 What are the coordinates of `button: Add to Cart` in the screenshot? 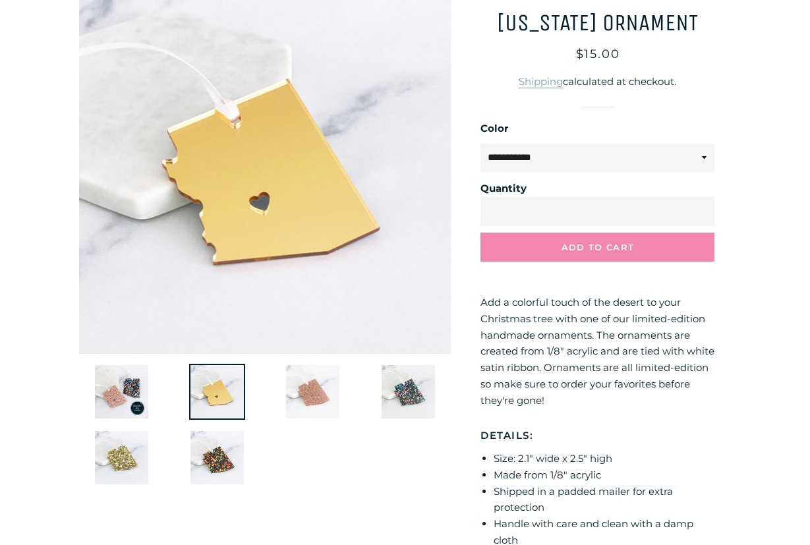 It's located at (597, 247).